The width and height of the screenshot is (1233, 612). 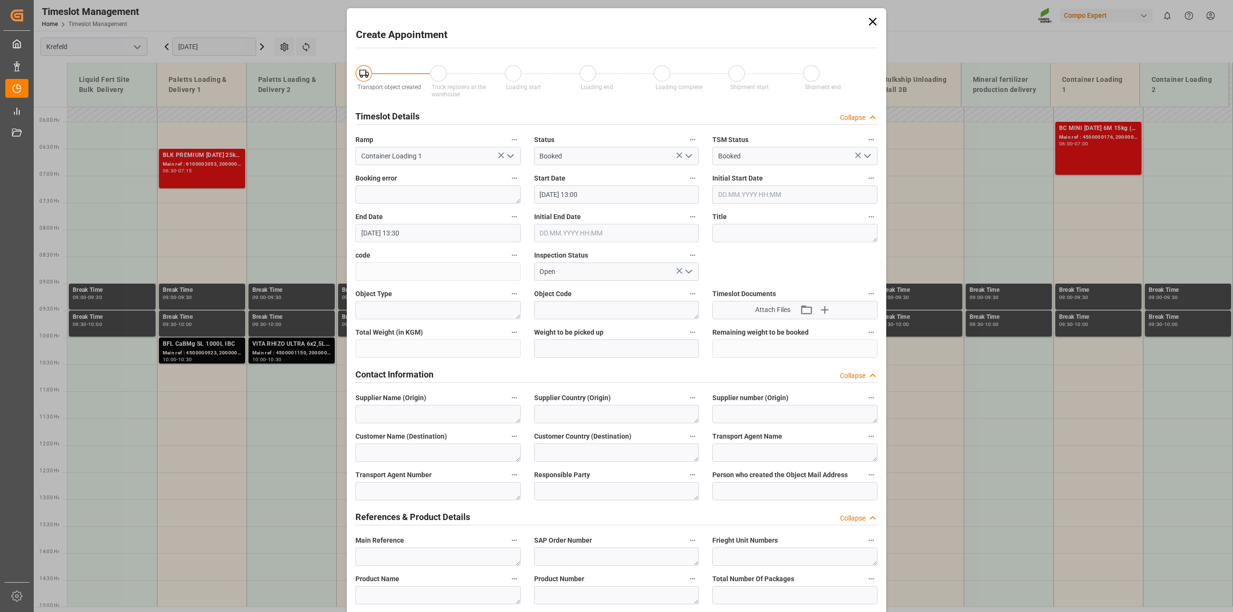 What do you see at coordinates (761, 332) in the screenshot?
I see `span: Remaining weight to be booked` at bounding box center [761, 332].